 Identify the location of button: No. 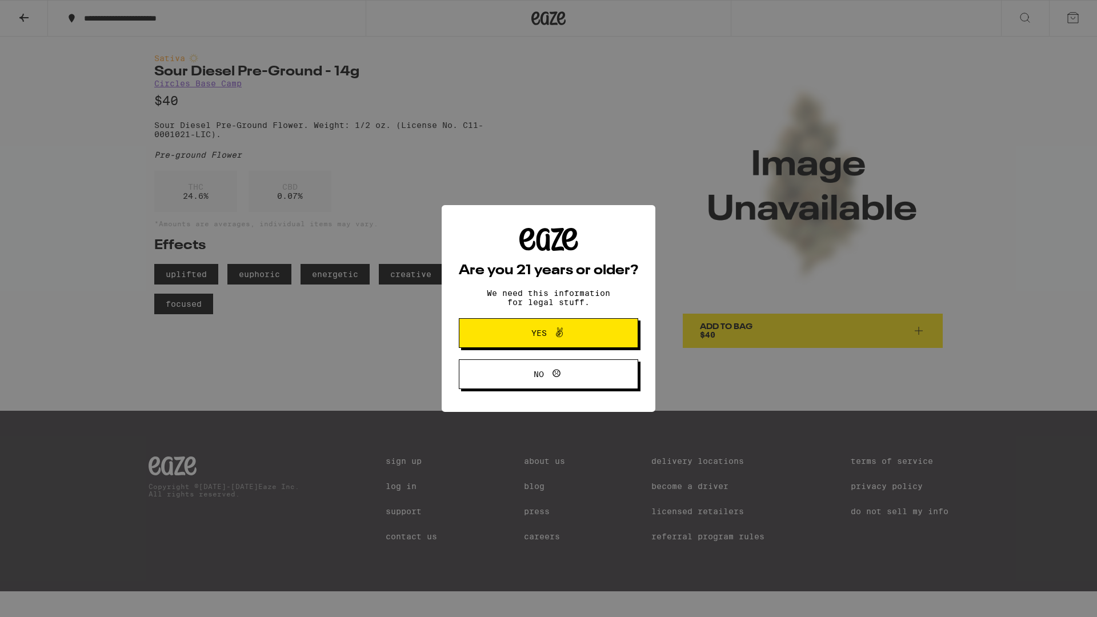
(549, 374).